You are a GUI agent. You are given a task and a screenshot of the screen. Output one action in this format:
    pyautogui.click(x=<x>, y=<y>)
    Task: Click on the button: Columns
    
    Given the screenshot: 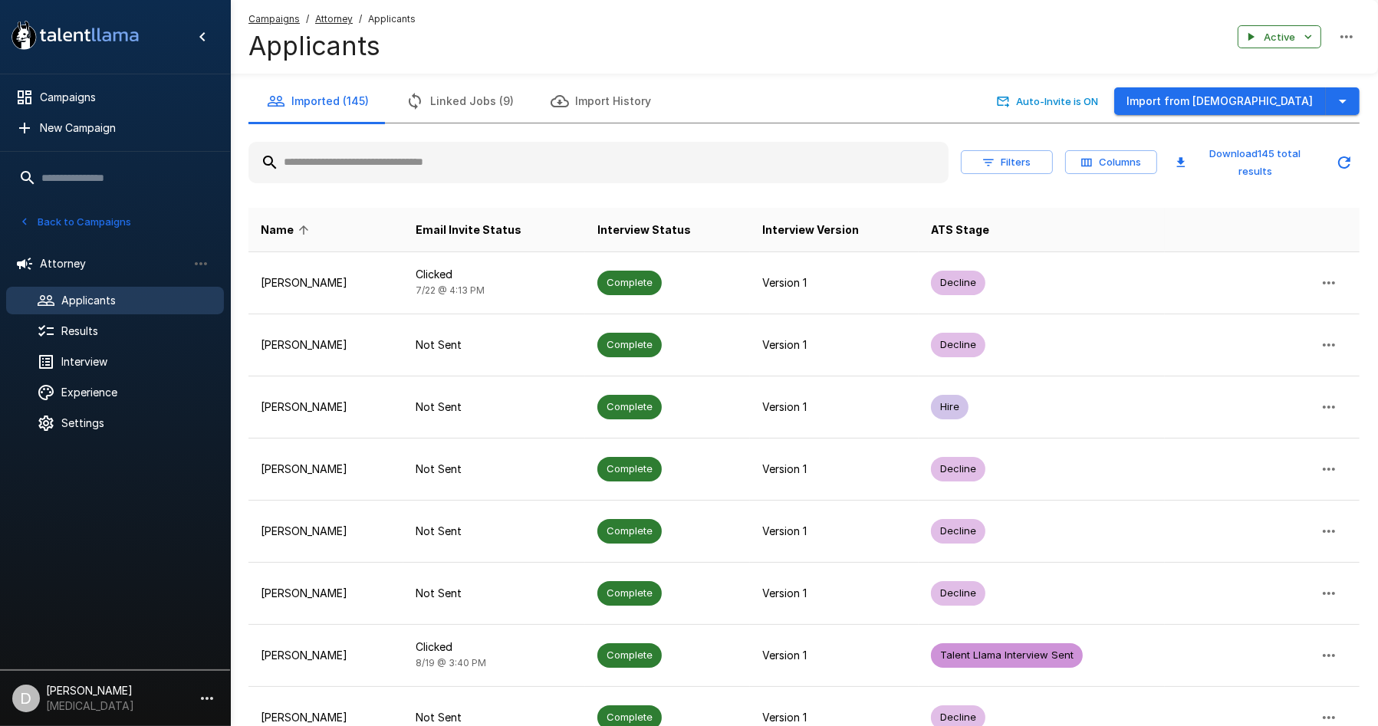 What is the action you would take?
    pyautogui.click(x=1111, y=162)
    